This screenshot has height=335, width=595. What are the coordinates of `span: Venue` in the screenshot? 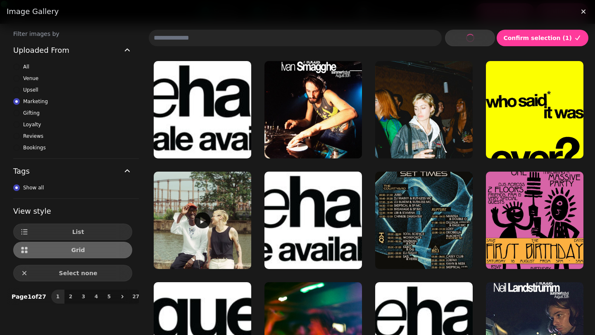 It's located at (31, 78).